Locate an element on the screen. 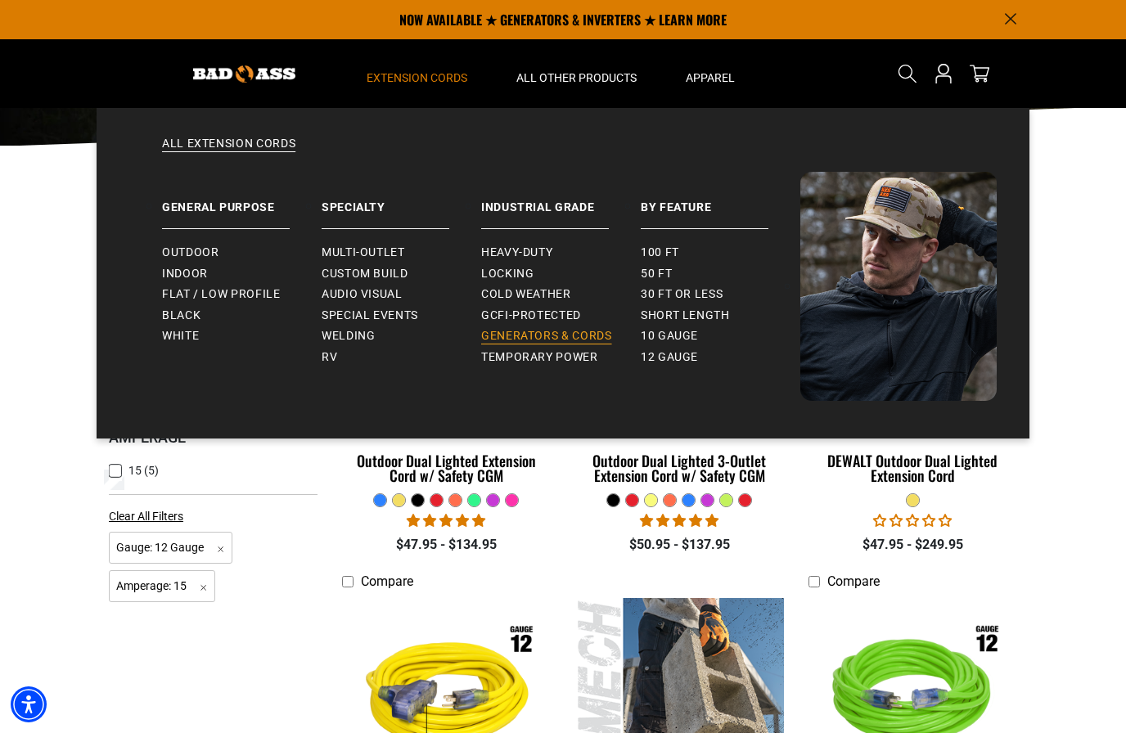  span: Custom Build is located at coordinates (365, 274).